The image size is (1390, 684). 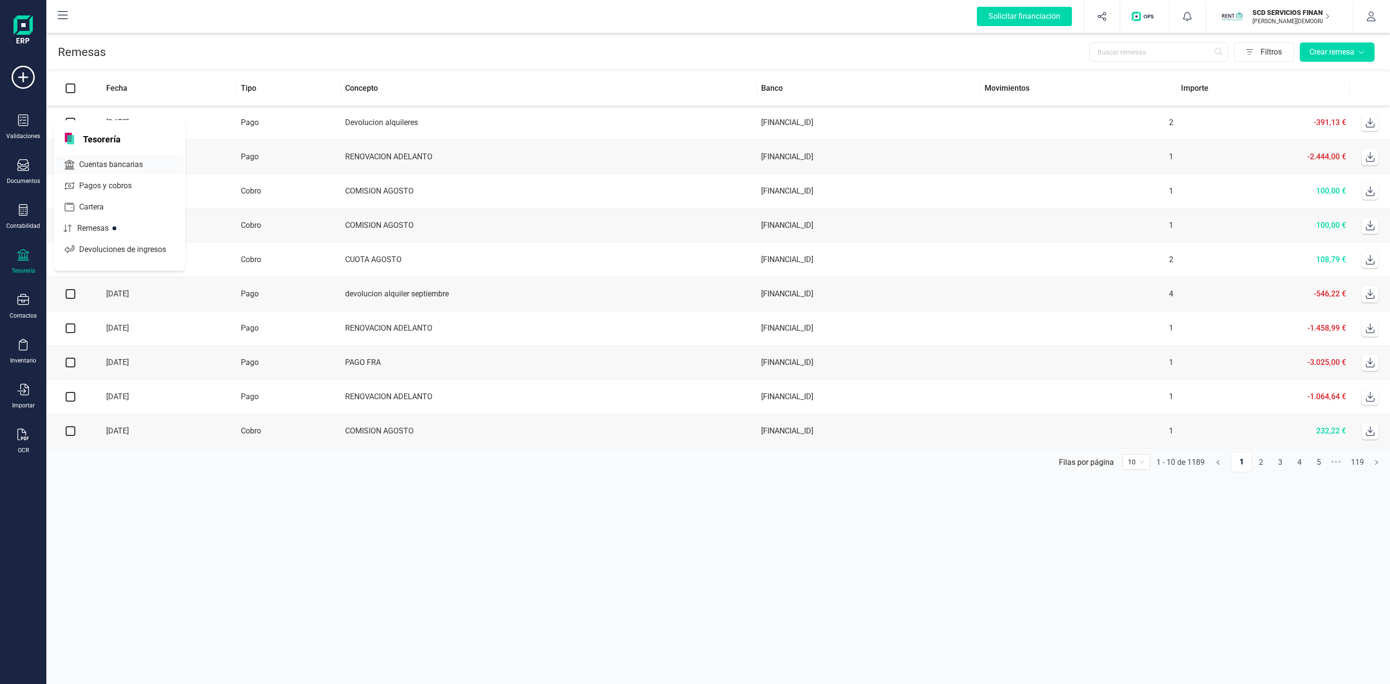 What do you see at coordinates (1357, 462) in the screenshot?
I see `a: 119` at bounding box center [1357, 462].